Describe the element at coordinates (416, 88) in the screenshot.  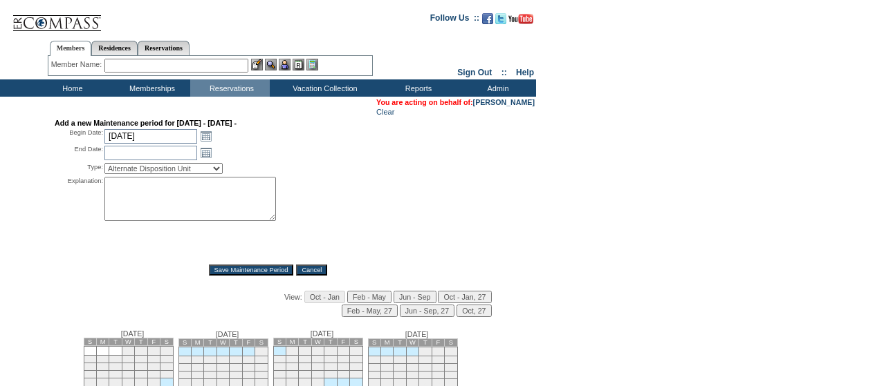
I see `td: Reports` at that location.